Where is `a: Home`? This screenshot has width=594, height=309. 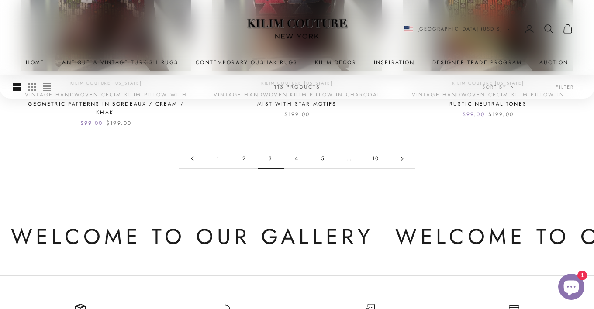 a: Home is located at coordinates (35, 62).